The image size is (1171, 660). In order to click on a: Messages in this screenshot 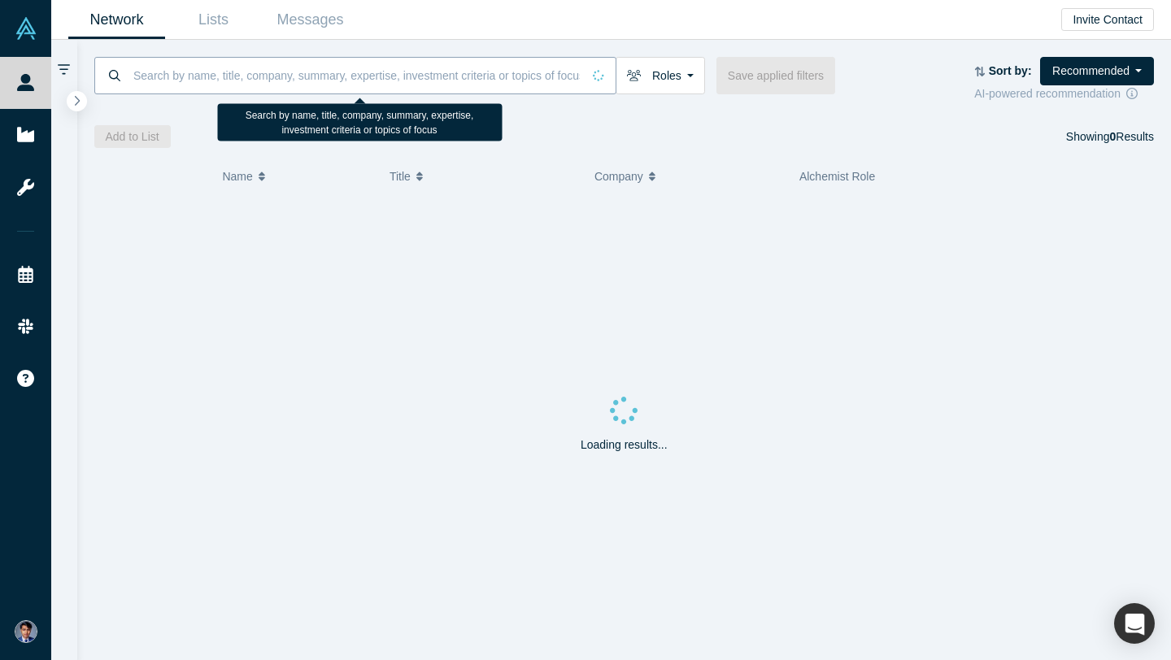, I will do `click(310, 20)`.